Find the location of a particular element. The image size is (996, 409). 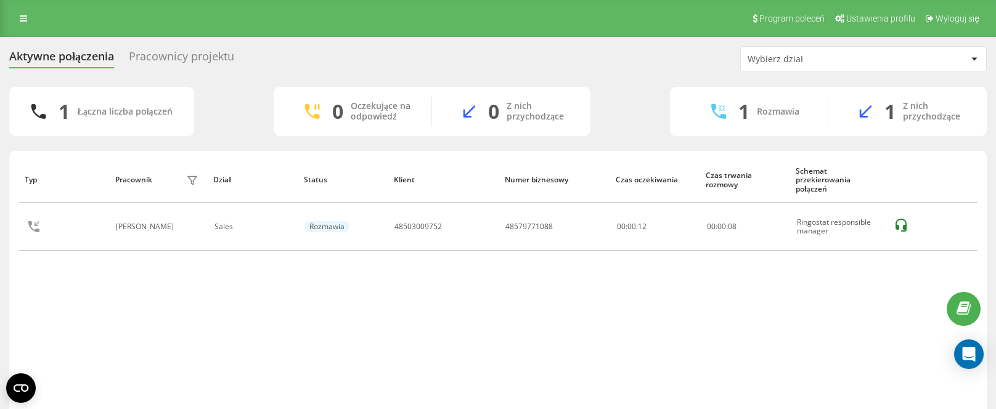

div: Ringostat responsible manager is located at coordinates (838, 227).